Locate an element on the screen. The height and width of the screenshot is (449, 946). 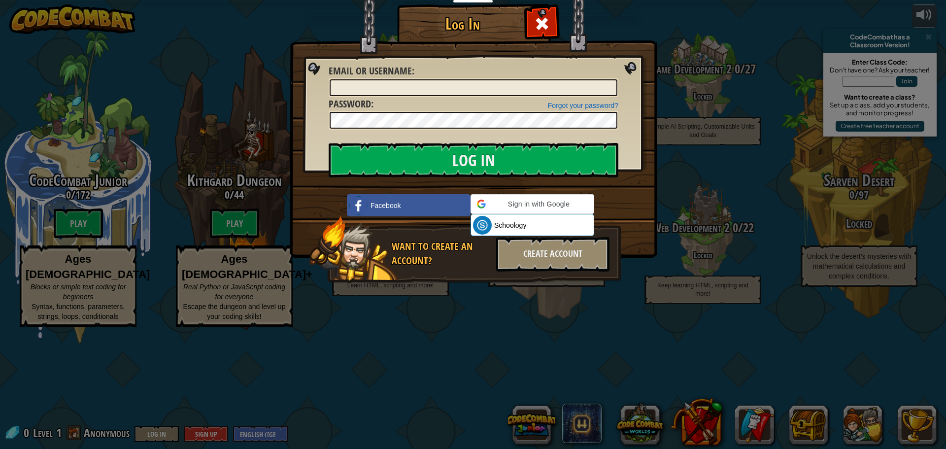
input: Log In is located at coordinates (473, 160).